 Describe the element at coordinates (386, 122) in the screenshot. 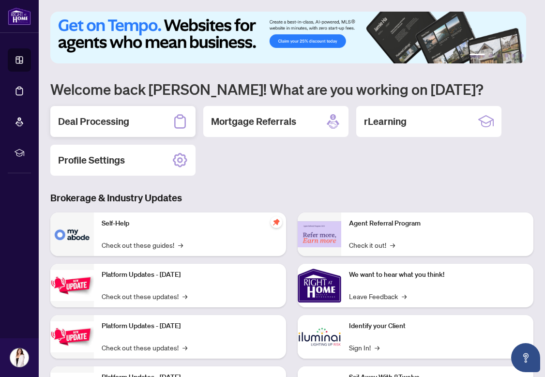

I see `h2: rLearning` at that location.